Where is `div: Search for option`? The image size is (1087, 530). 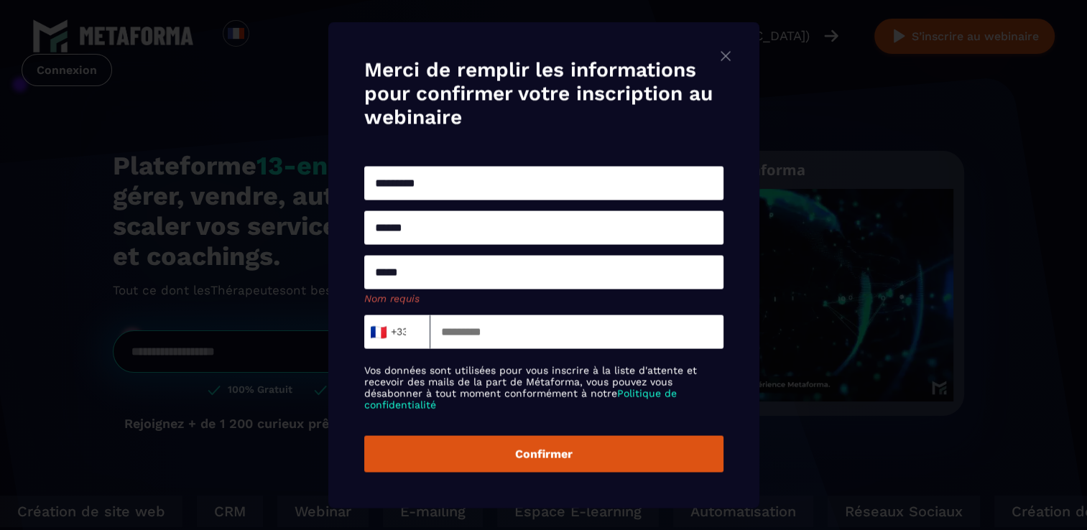 div: Search for option is located at coordinates (397, 332).